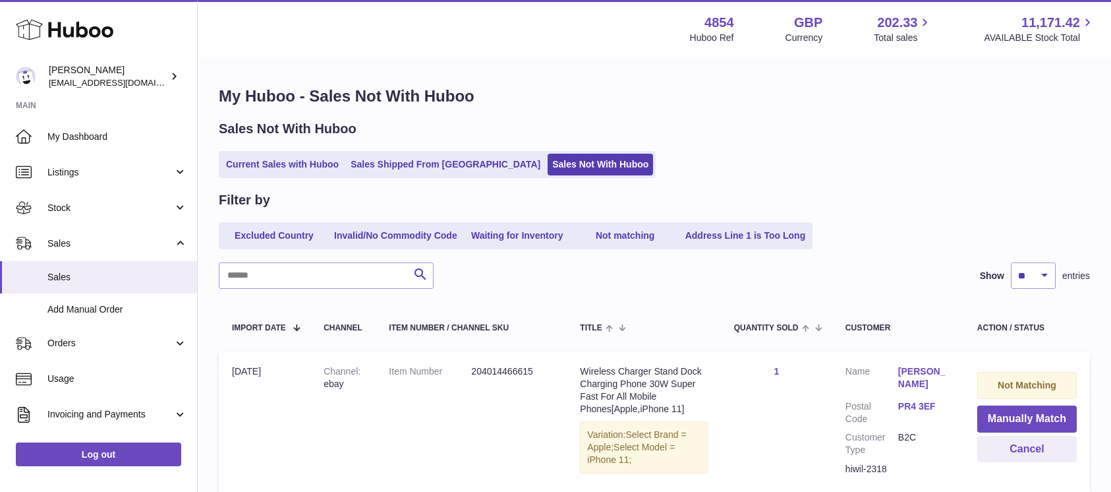  I want to click on span: Import date, so click(259, 328).